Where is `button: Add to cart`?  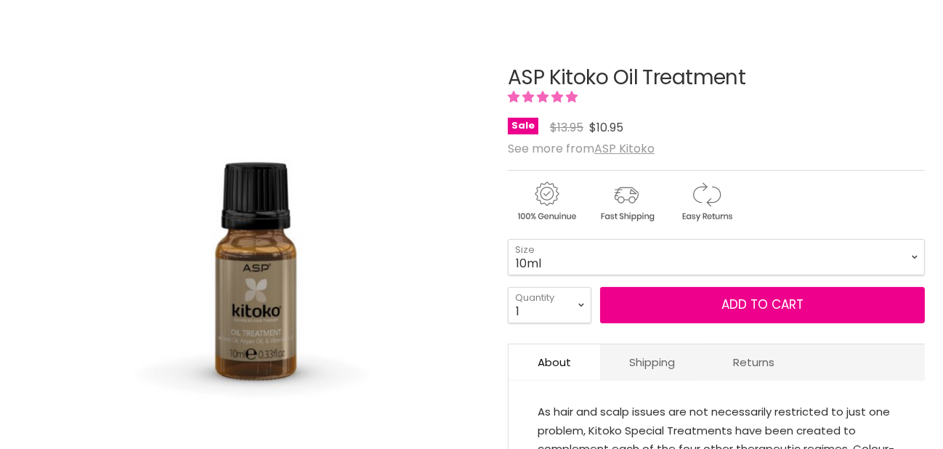 button: Add to cart is located at coordinates (762, 305).